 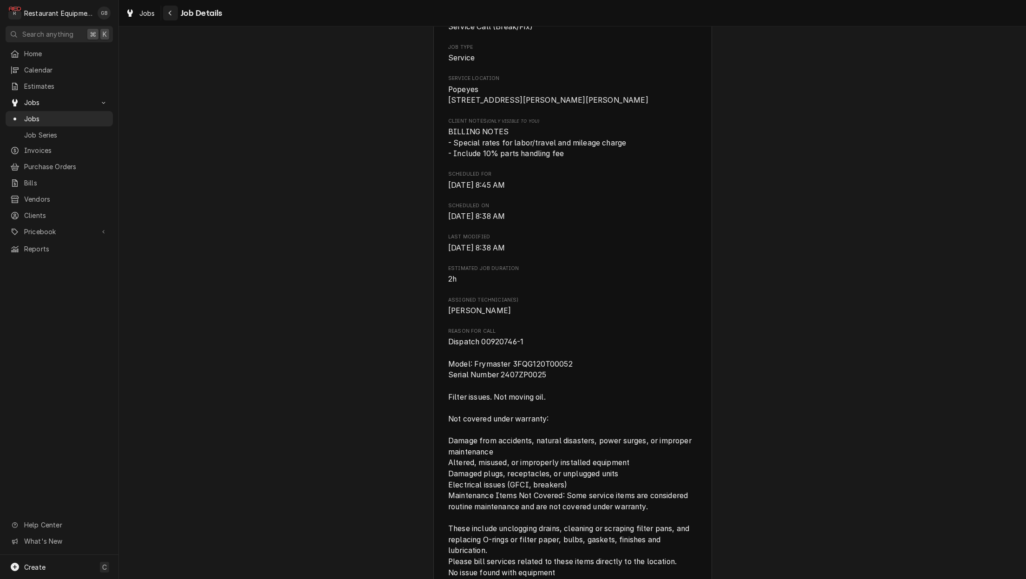 What do you see at coordinates (572, 138) in the screenshot?
I see `div: [object Object]` at bounding box center [572, 138].